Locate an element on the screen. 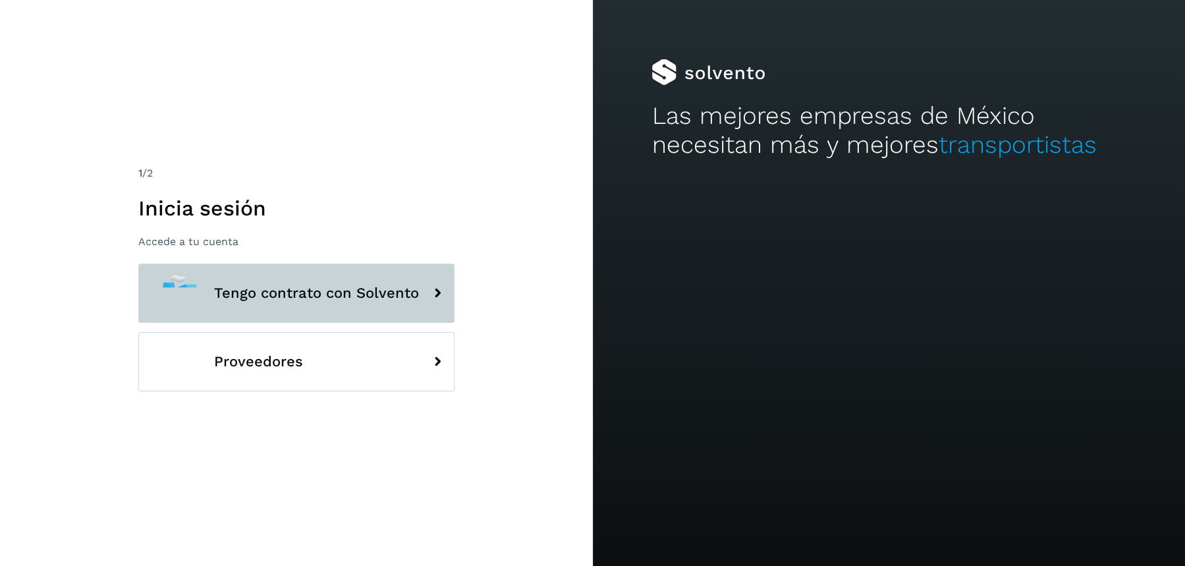 The height and width of the screenshot is (566, 1185). div: /2 is located at coordinates (296, 173).